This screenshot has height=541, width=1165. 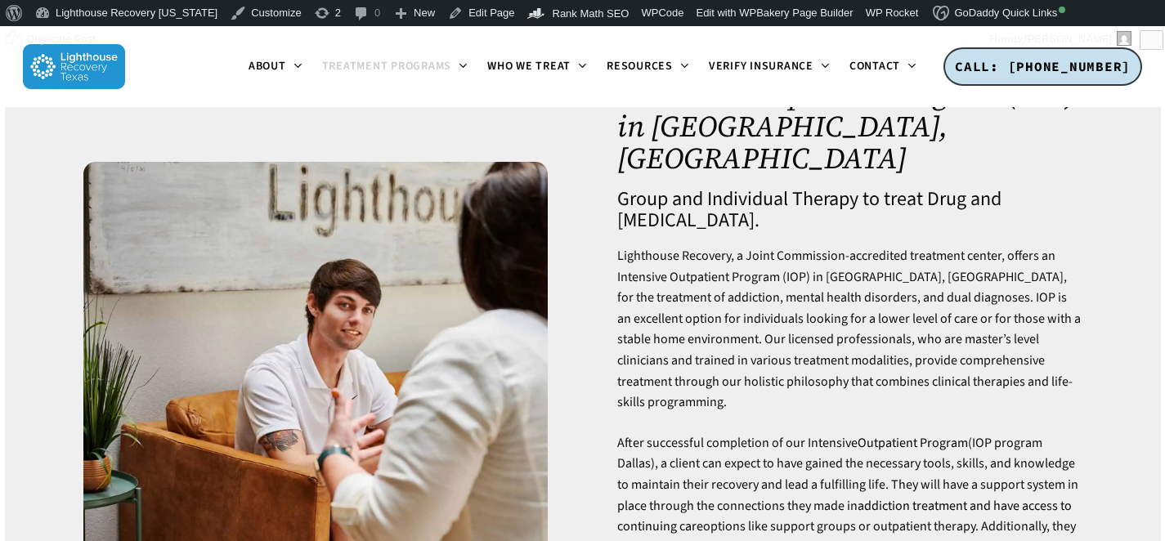 I want to click on a: Howdy,, so click(x=1062, y=39).